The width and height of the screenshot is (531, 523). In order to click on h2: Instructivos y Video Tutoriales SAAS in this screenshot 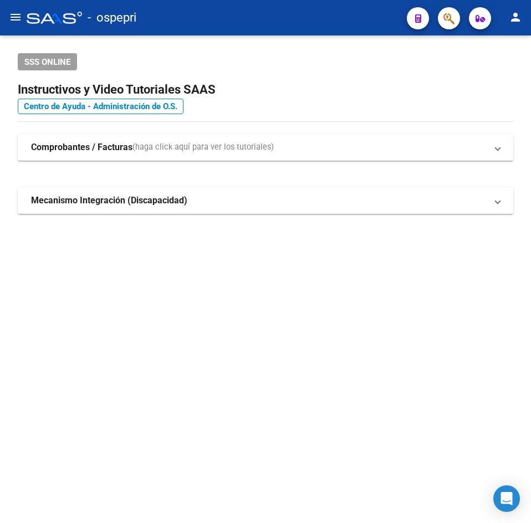, I will do `click(265, 90)`.